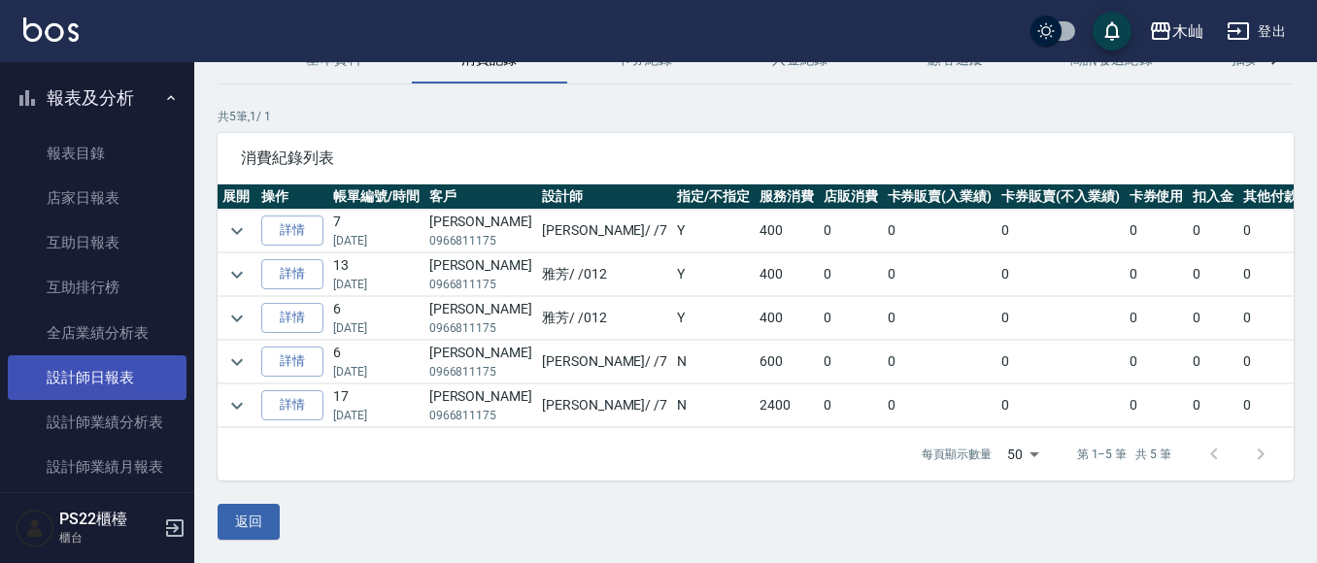 The image size is (1317, 563). I want to click on img: Person, so click(35, 528).